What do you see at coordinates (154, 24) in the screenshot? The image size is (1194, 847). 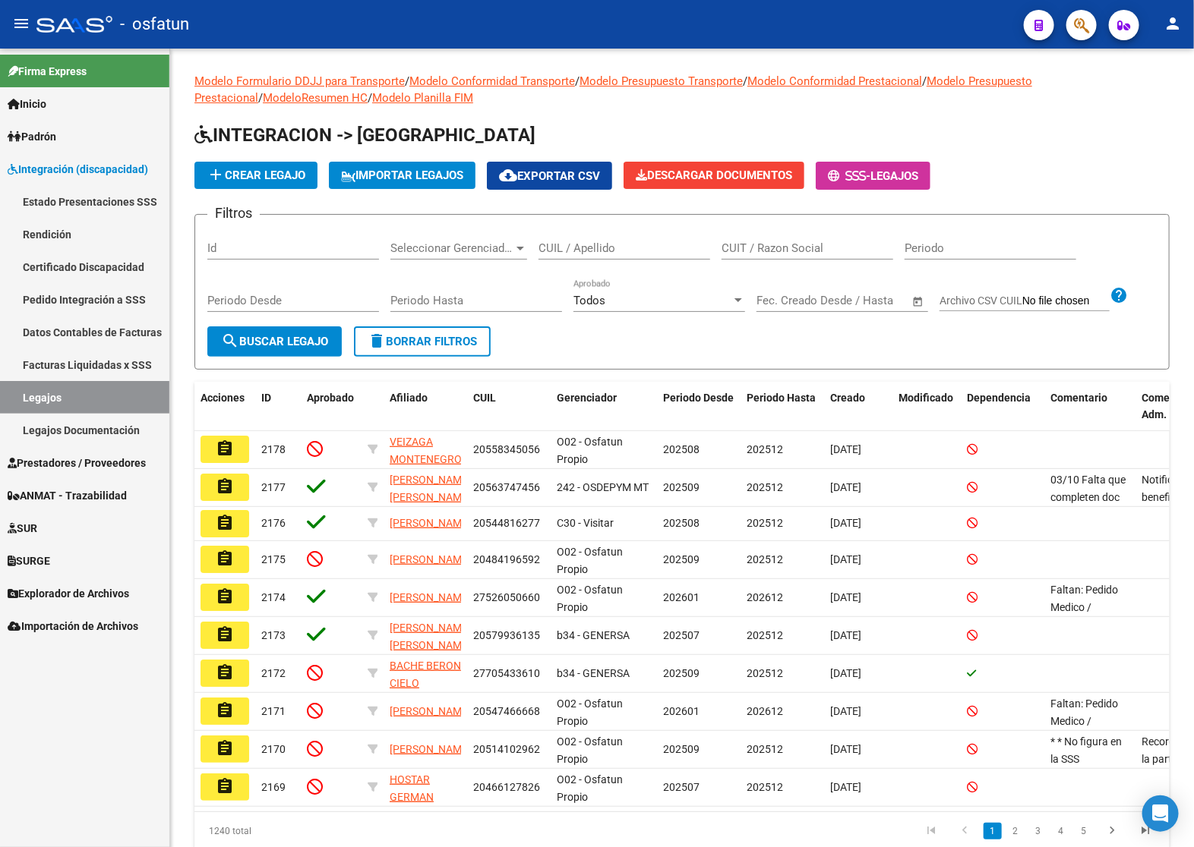 I see `span: - osfatun` at bounding box center [154, 24].